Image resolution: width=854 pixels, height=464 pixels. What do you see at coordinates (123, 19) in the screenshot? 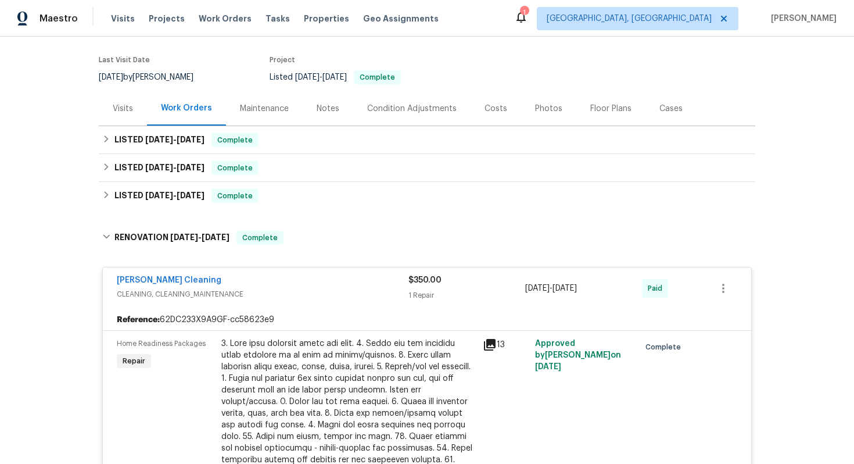
I see `span: Visits` at bounding box center [123, 19].